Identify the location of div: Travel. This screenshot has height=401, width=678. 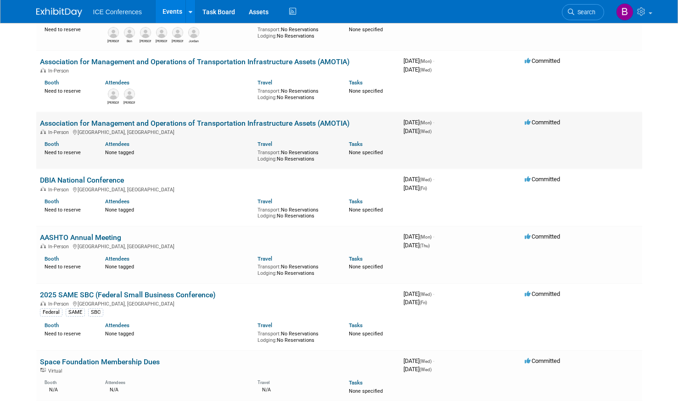
(296, 381).